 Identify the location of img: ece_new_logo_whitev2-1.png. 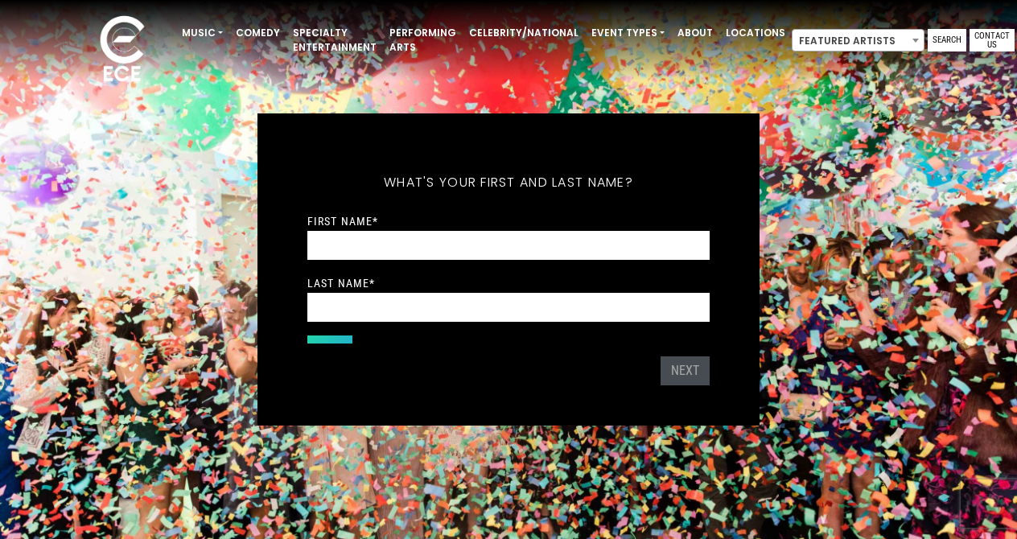
(122, 50).